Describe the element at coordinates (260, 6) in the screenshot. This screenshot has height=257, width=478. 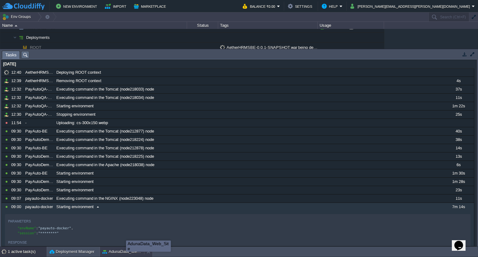
I see `button: Balance ₹0.00` at that location.